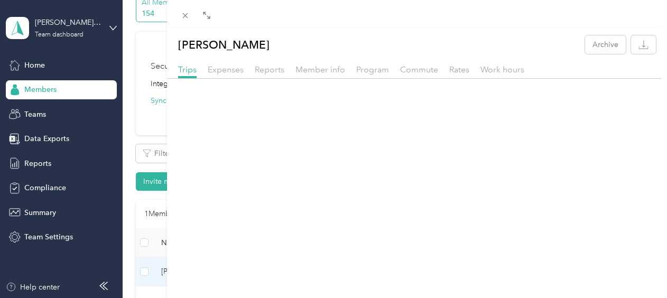  Describe the element at coordinates (372, 69) in the screenshot. I see `span: Program` at that location.